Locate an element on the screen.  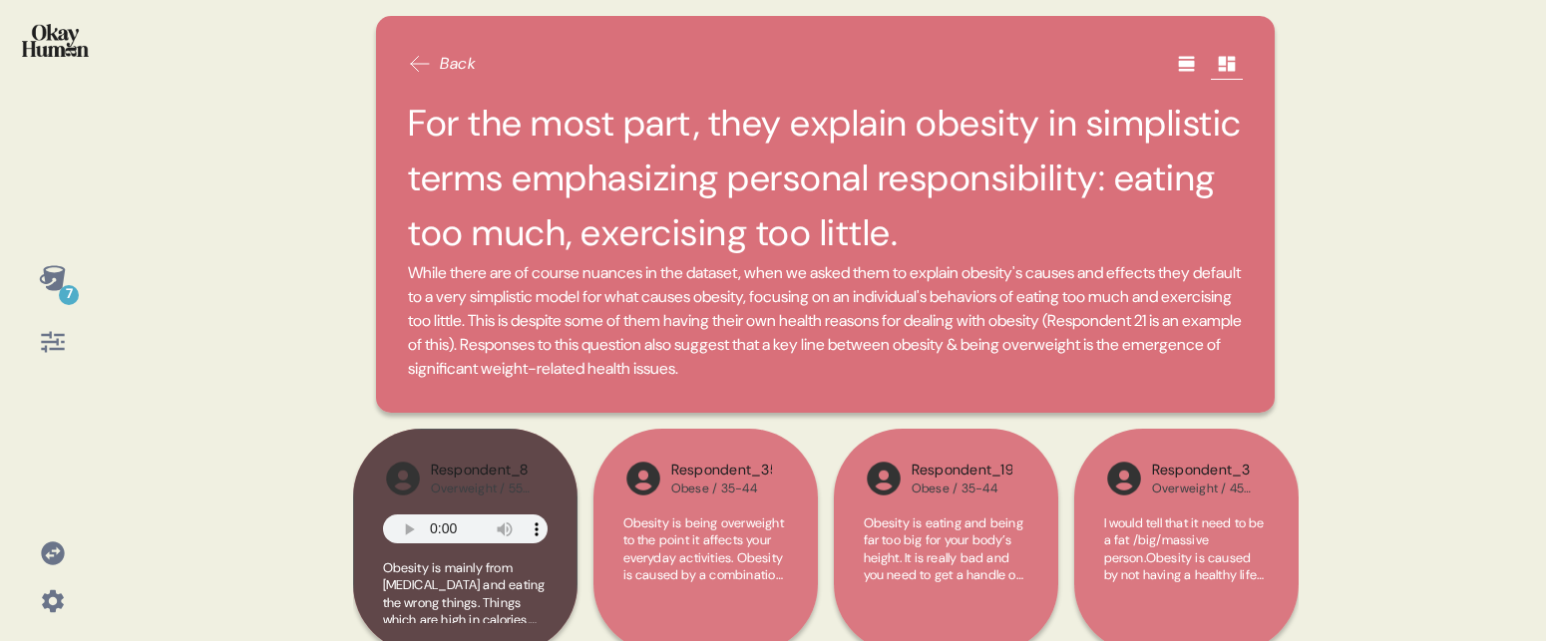
div: Respondent_35 is located at coordinates (721, 471).